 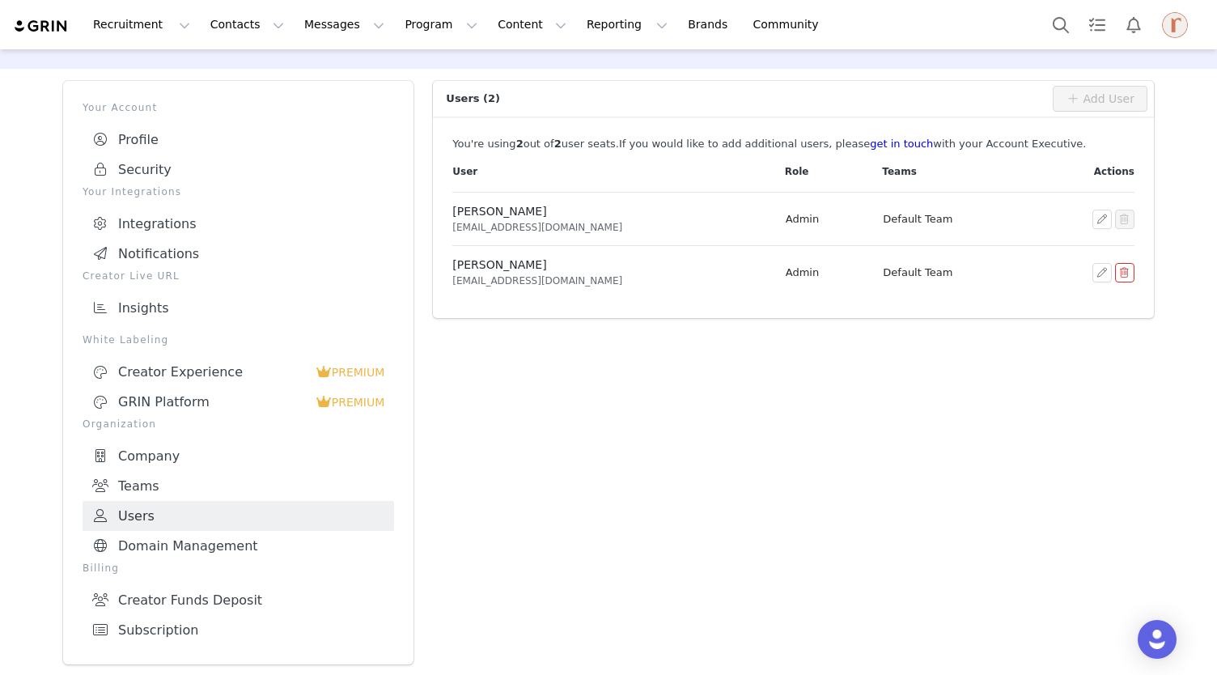 What do you see at coordinates (204, 402) in the screenshot?
I see `div: GRIN Platform` at bounding box center [204, 402].